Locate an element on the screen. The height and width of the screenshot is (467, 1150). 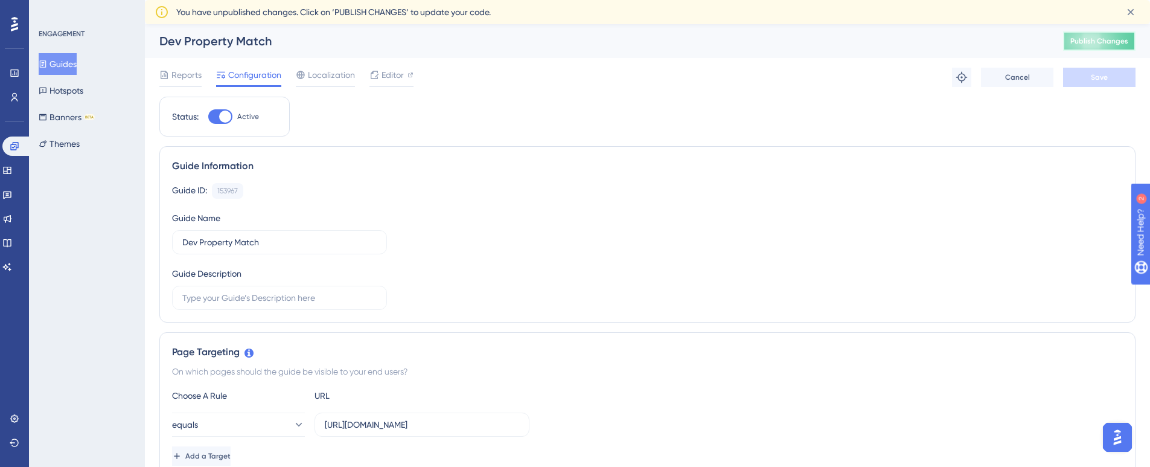
button: Open AI Assistant Launcher is located at coordinates (18, 18).